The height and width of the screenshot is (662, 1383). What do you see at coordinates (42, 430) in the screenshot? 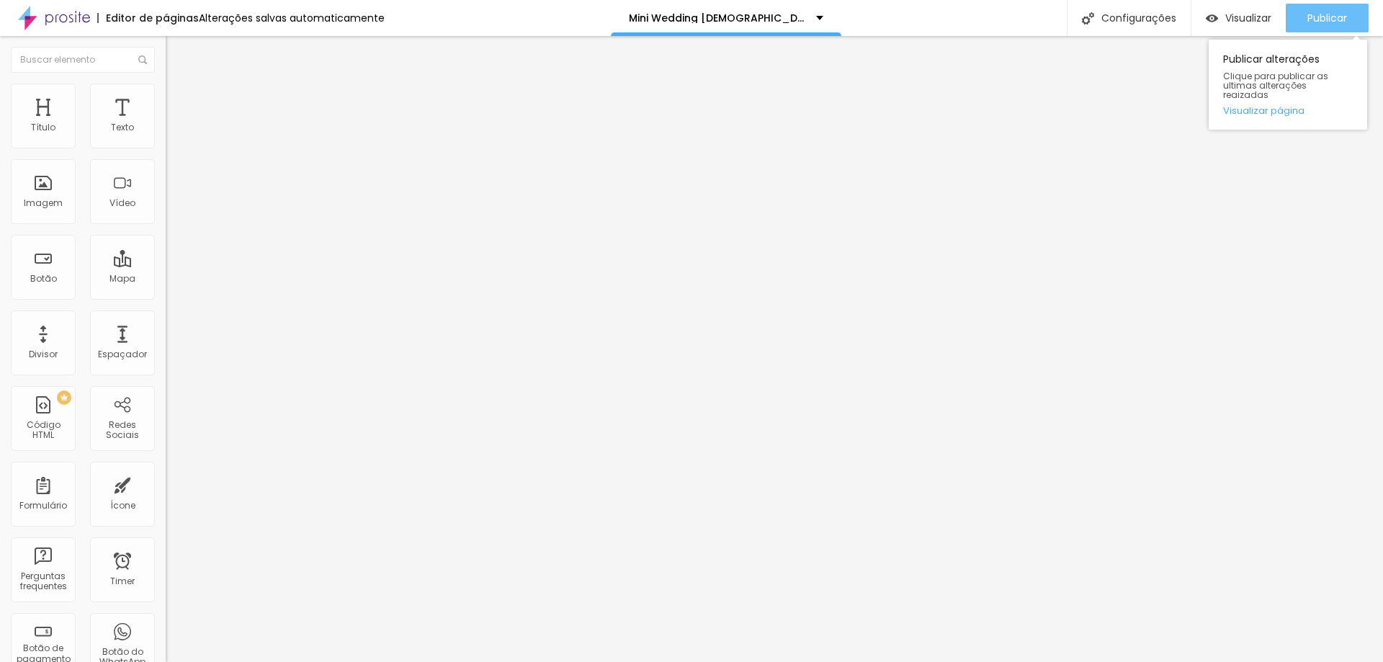
I see `div: Código HTML` at bounding box center [42, 430].